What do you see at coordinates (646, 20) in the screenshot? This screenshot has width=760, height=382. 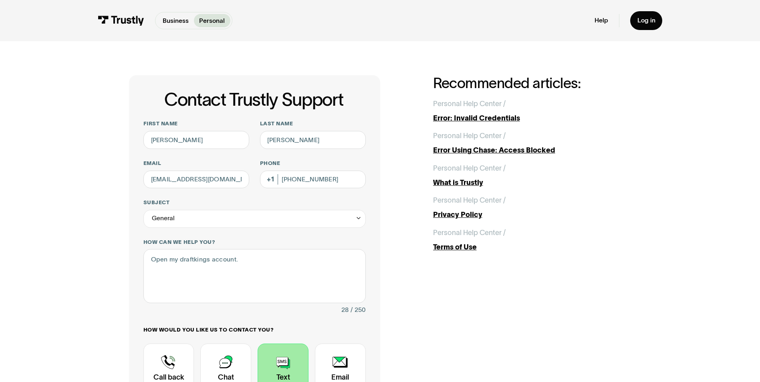 I see `a: Log in` at bounding box center [646, 20].